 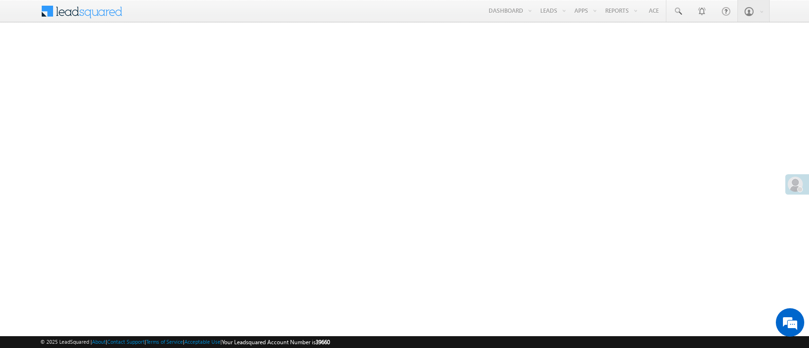 I want to click on a: Acceptable Use, so click(x=202, y=342).